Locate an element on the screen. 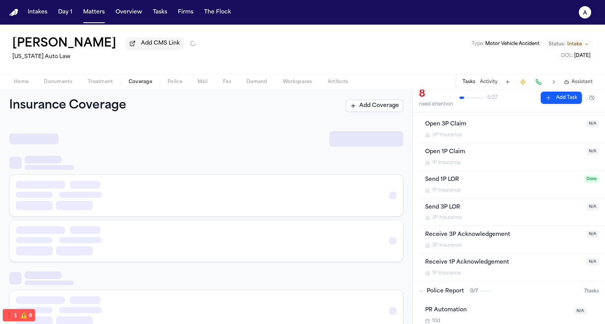  div: PR Automation is located at coordinates (497, 310).